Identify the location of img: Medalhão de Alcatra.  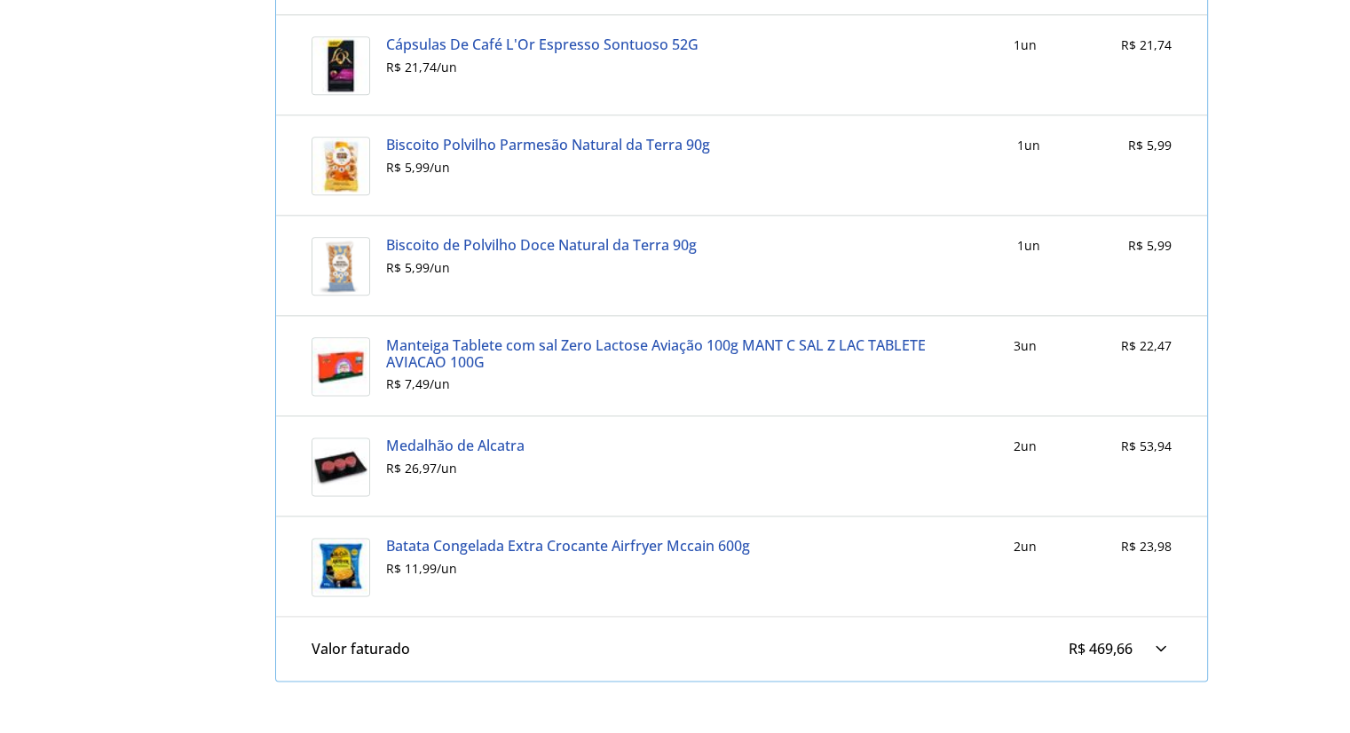
(341, 467).